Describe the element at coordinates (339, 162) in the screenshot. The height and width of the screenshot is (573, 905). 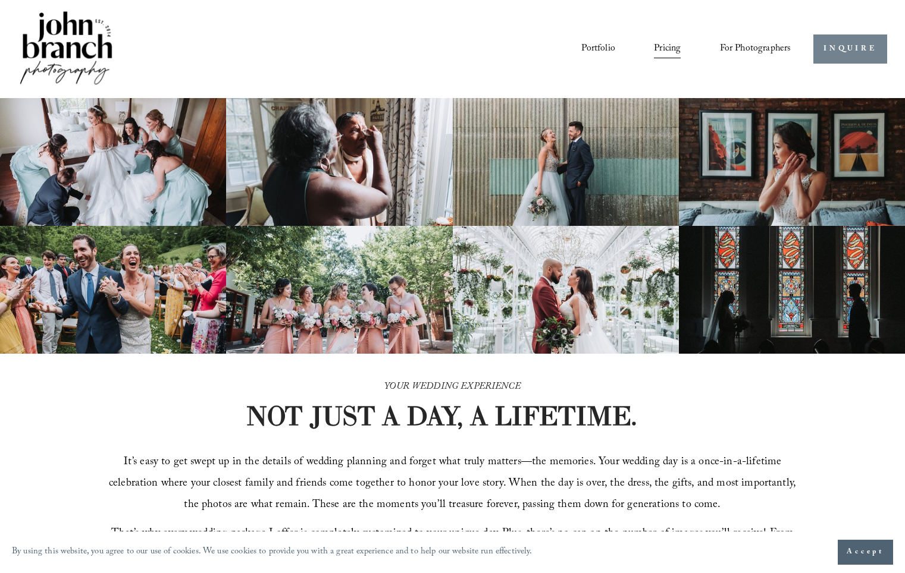
I see `img: Woman applying makeup to another woman near a window with floral curtains and autumn flowers.` at that location.